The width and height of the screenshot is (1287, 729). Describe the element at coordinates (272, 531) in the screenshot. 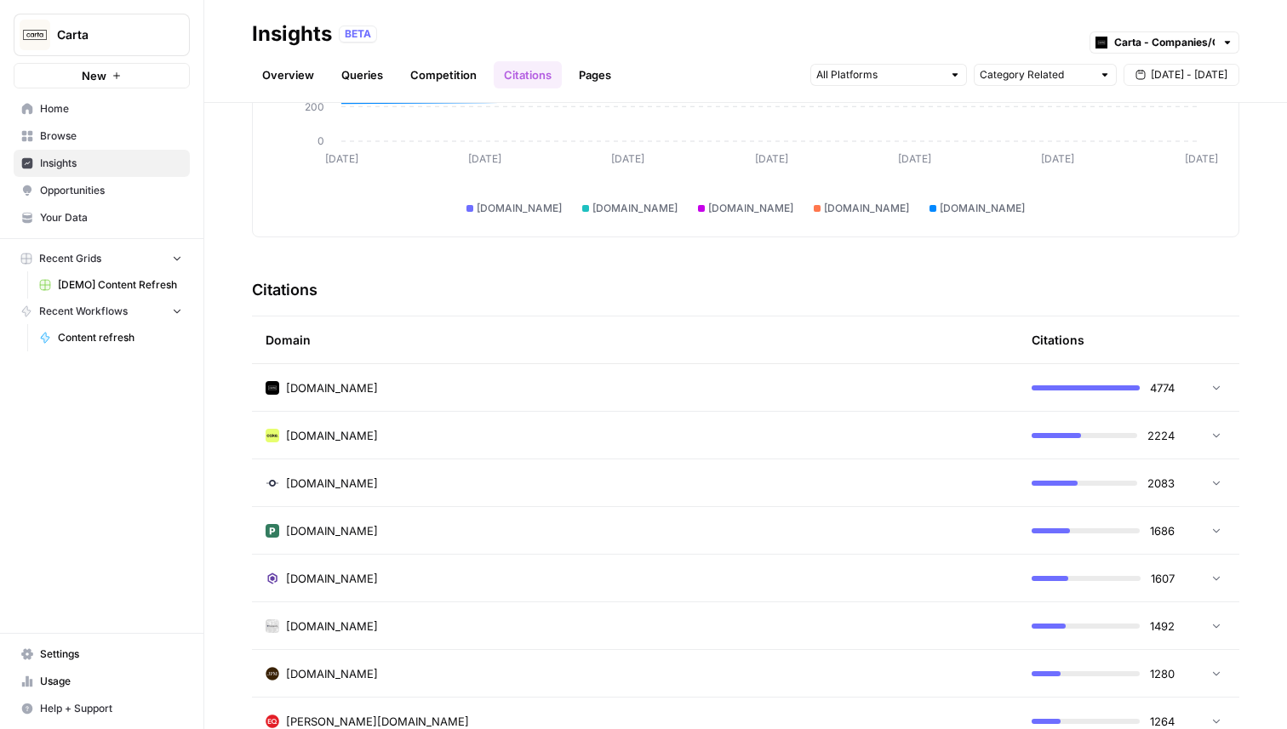

I see `img: u02qnnqpa7ceiw6p01io3how8agt` at that location.